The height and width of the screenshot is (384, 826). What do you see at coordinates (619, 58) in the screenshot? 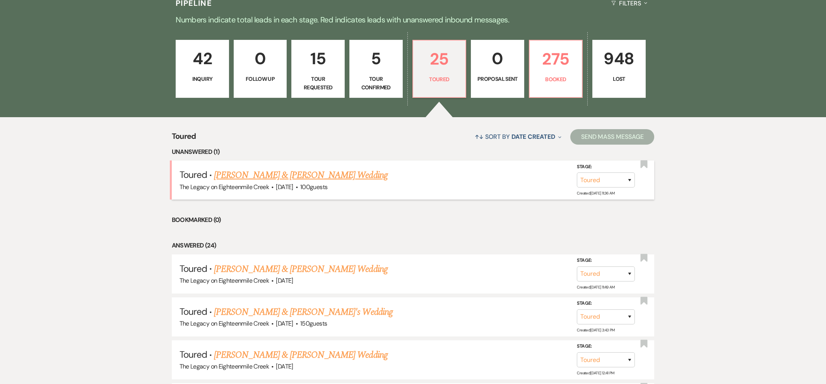
I see `p: 948` at bounding box center [619, 58].